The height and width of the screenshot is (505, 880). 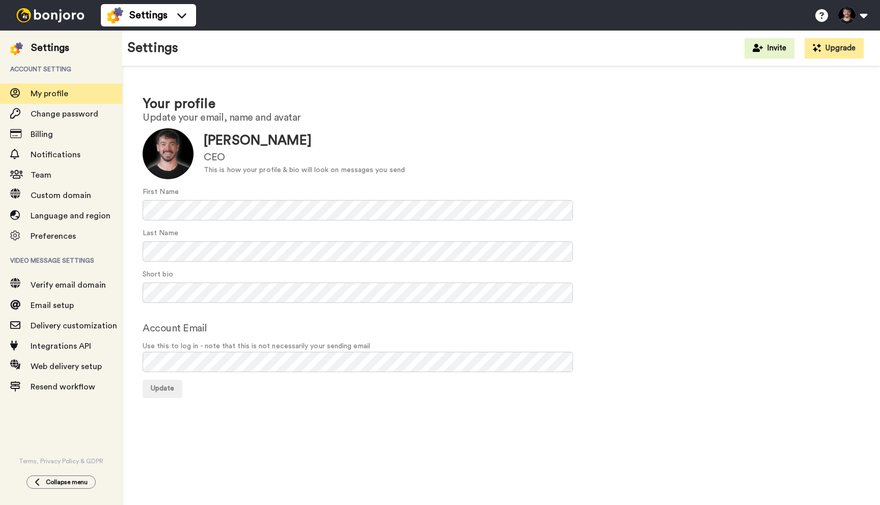 What do you see at coordinates (770, 48) in the screenshot?
I see `button: Invite` at bounding box center [770, 48].